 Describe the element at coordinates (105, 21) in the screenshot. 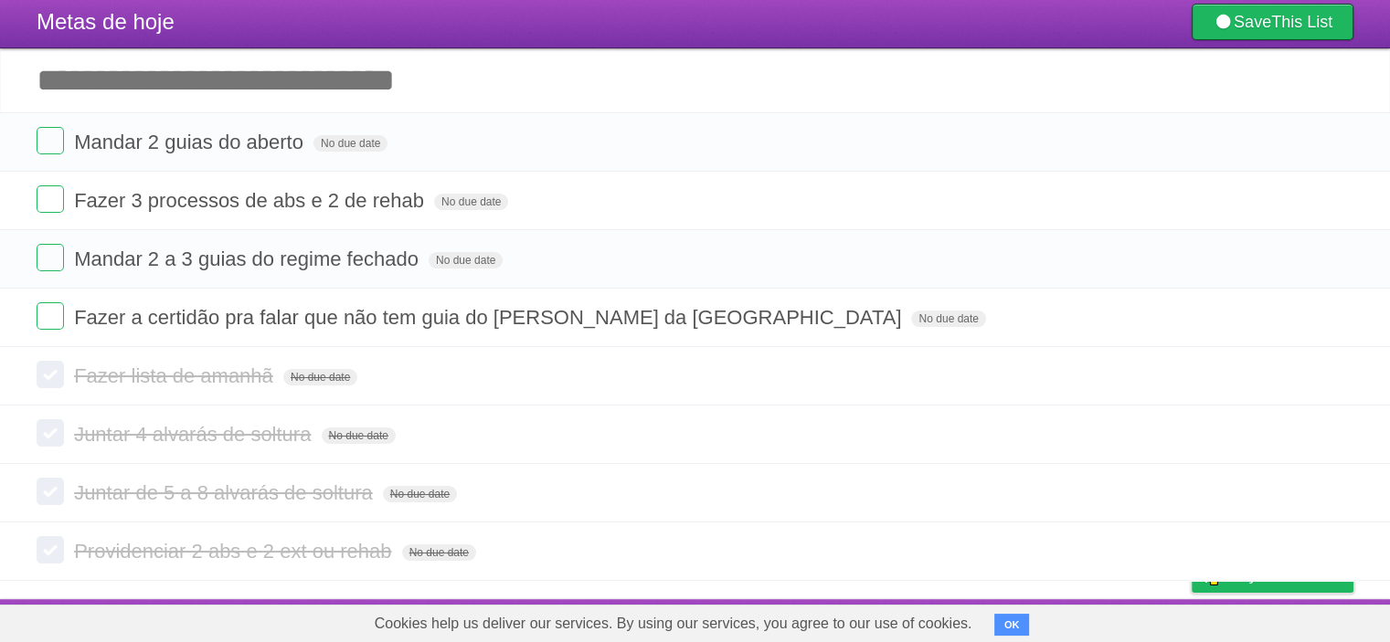

I see `span: Metas de hoje` at that location.